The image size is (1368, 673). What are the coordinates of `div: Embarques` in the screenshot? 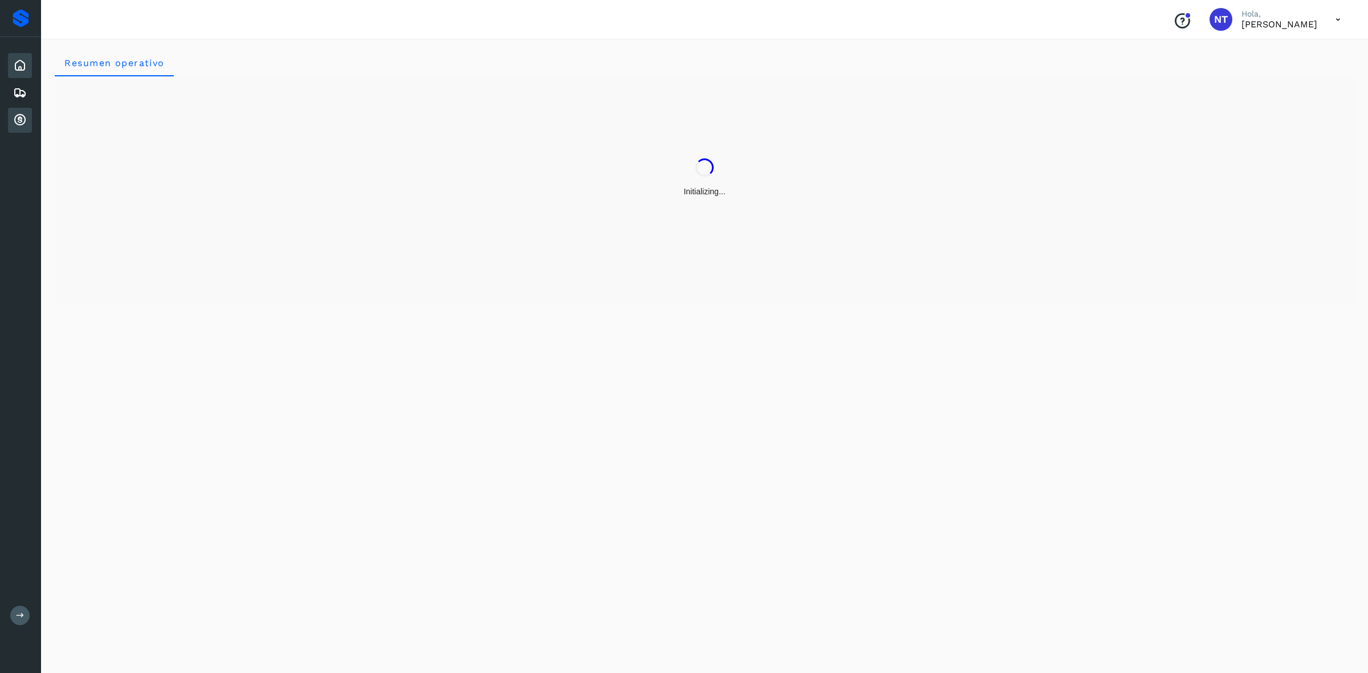 It's located at (20, 93).